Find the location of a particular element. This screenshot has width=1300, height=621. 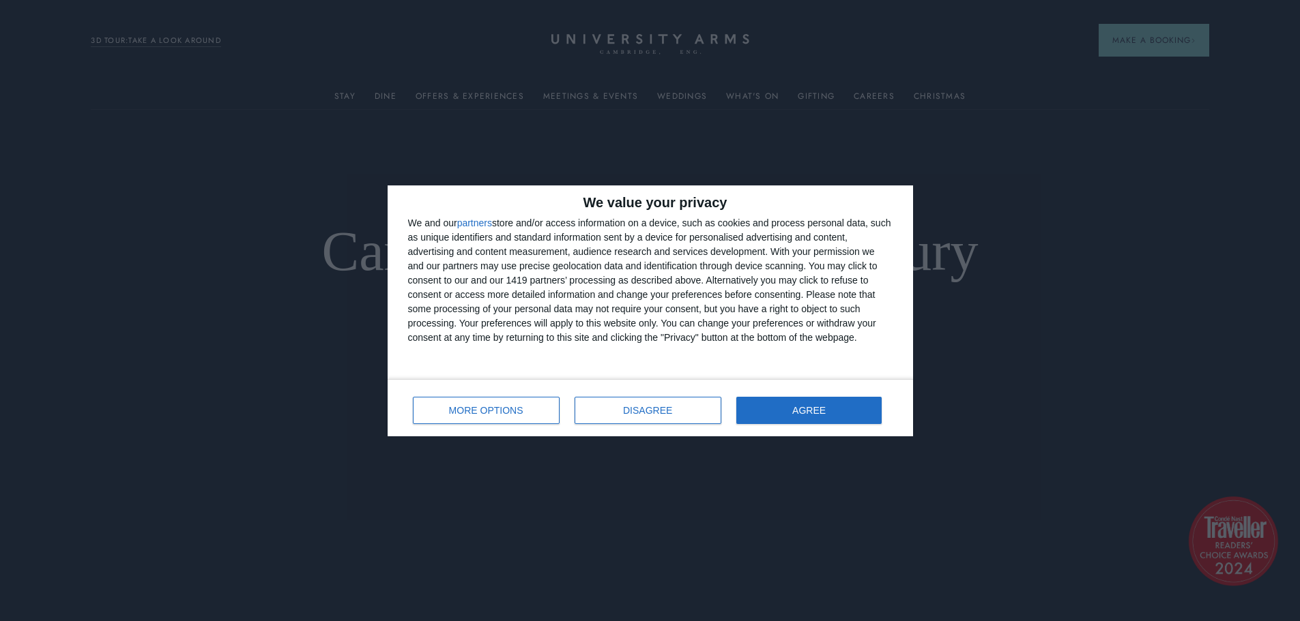

button: MORE OPTIONS is located at coordinates (486, 411).